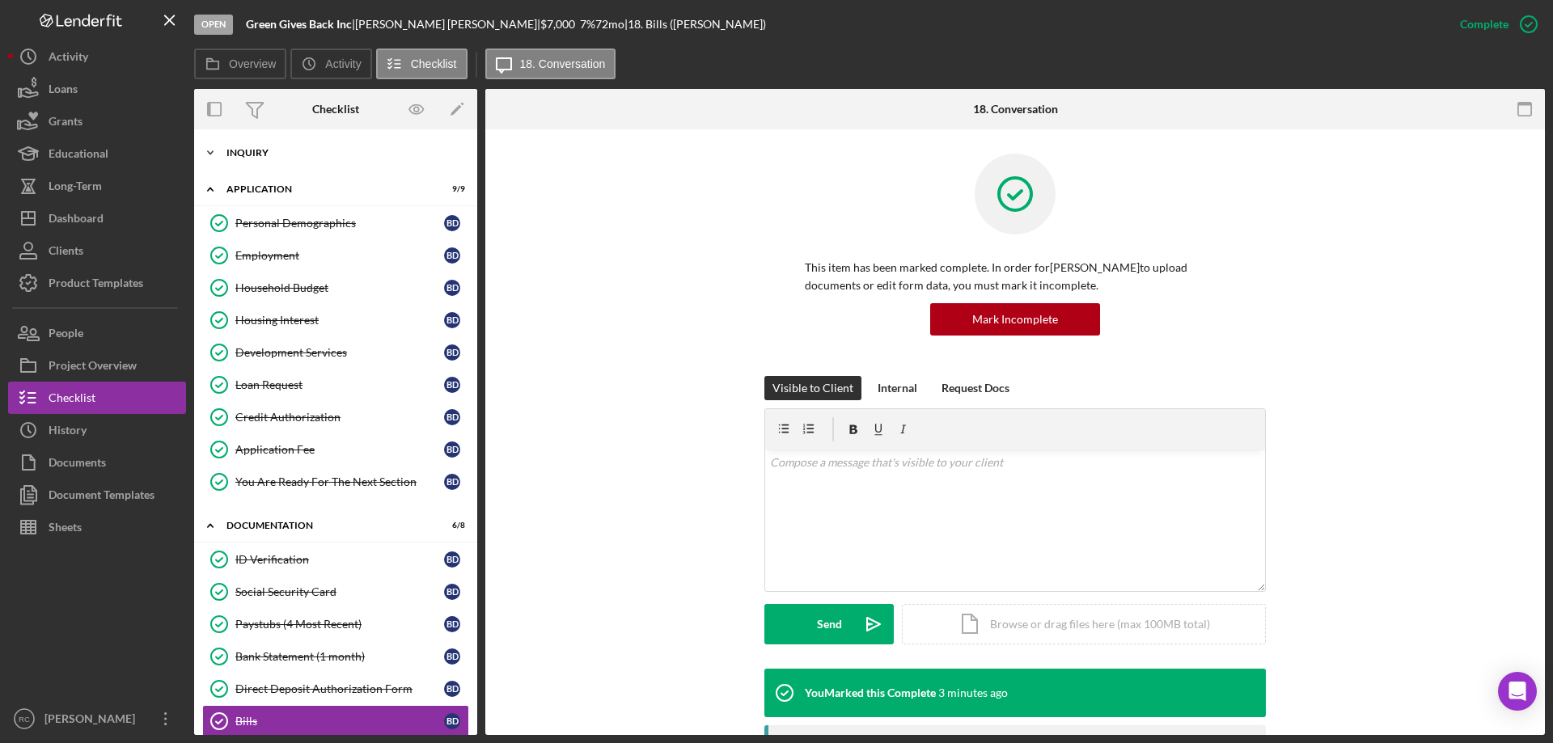 The image size is (1553, 743). What do you see at coordinates (340, 320) in the screenshot?
I see `div: Housing Interest` at bounding box center [340, 320].